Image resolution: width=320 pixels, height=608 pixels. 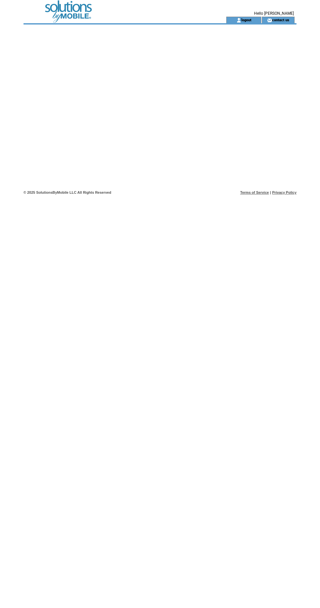 What do you see at coordinates (67, 192) in the screenshot?
I see `span: © 2025 SolutionsByMobile LLC All Rights Reserved` at bounding box center [67, 192].